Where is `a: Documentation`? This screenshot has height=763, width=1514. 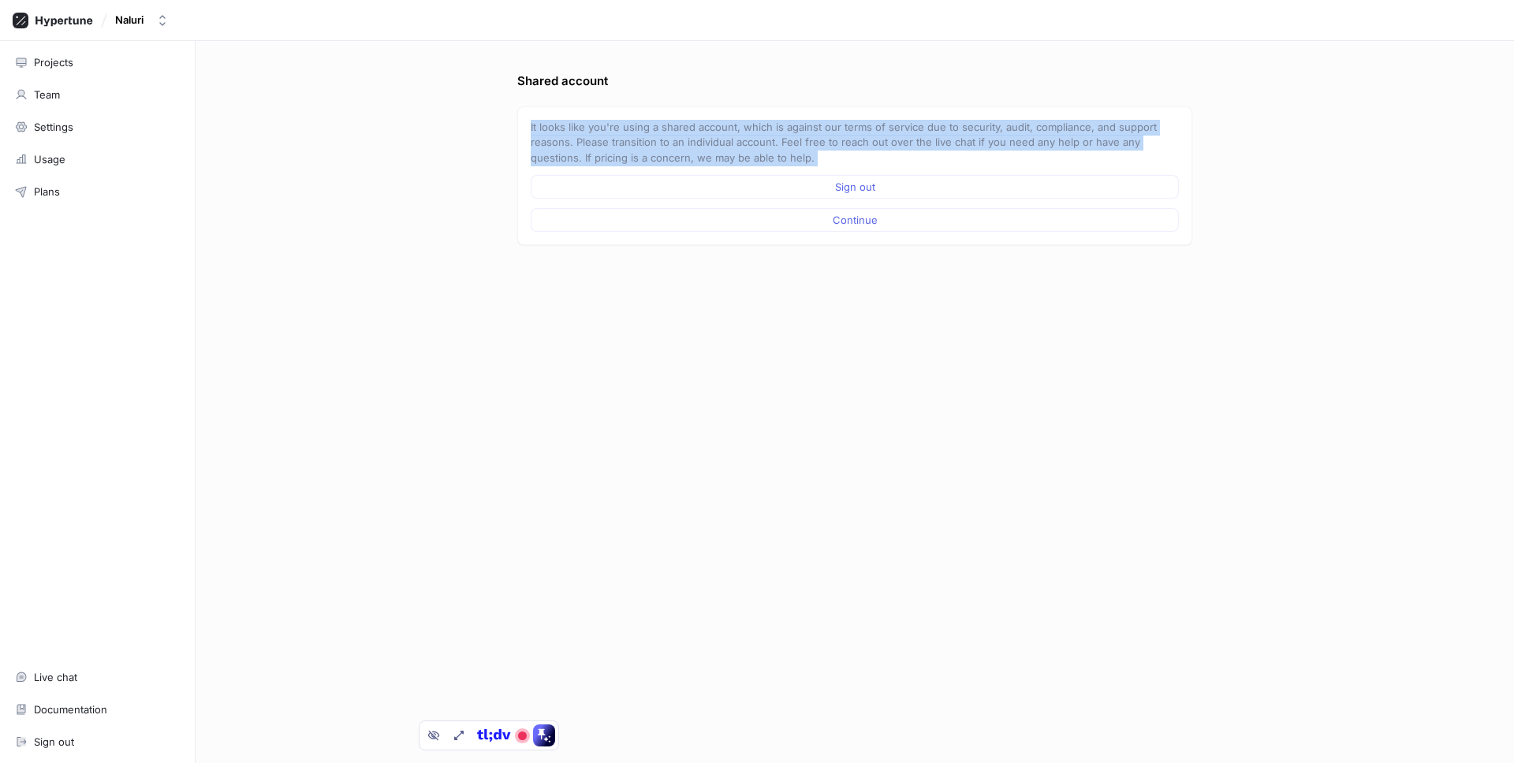
a: Documentation is located at coordinates (97, 710).